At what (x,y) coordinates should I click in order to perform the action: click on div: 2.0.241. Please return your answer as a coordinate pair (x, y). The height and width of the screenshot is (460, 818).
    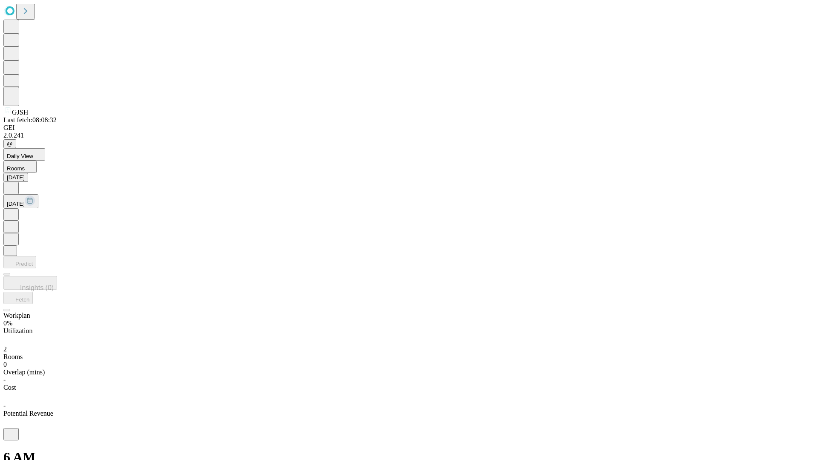
    Looking at the image, I should click on (409, 135).